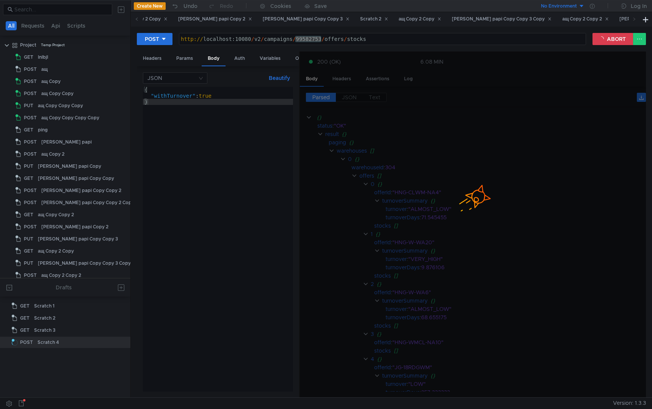  What do you see at coordinates (213, 59) in the screenshot?
I see `div: Body` at bounding box center [213, 59].